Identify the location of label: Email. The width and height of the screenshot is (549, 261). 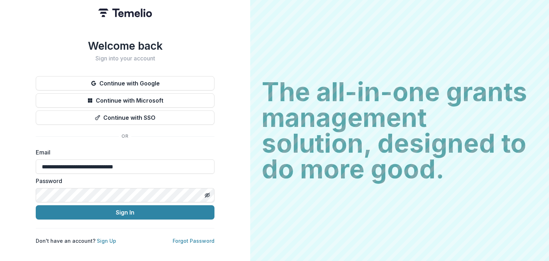
(123, 152).